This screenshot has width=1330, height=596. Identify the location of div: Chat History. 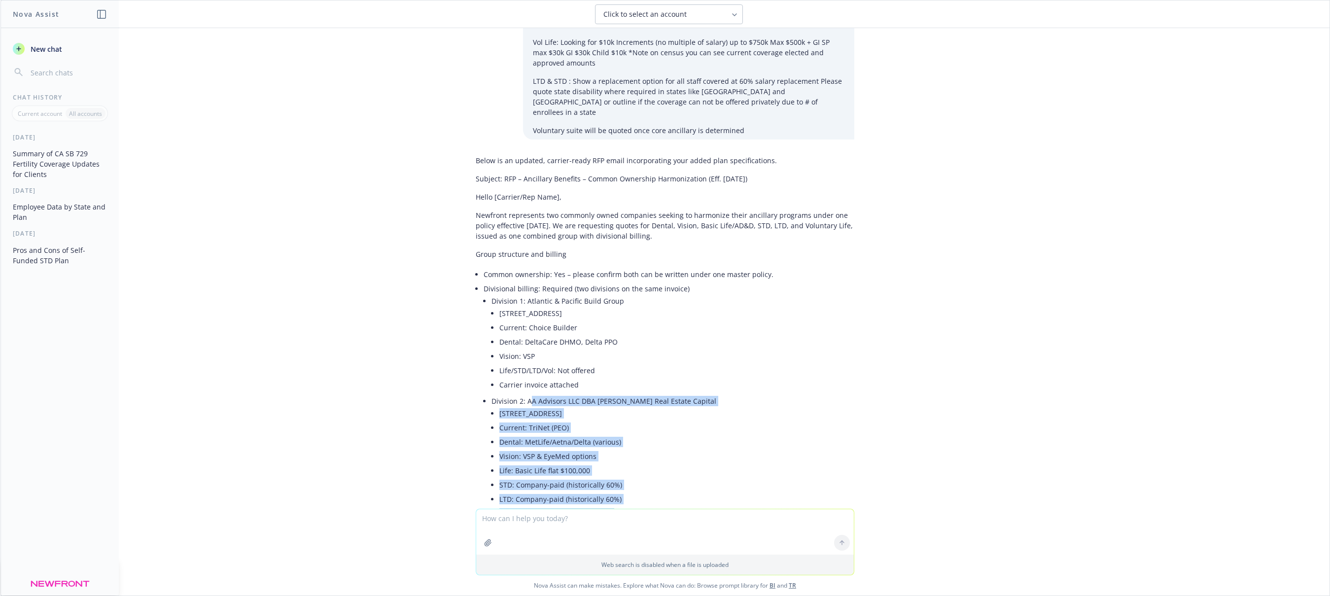
(60, 97).